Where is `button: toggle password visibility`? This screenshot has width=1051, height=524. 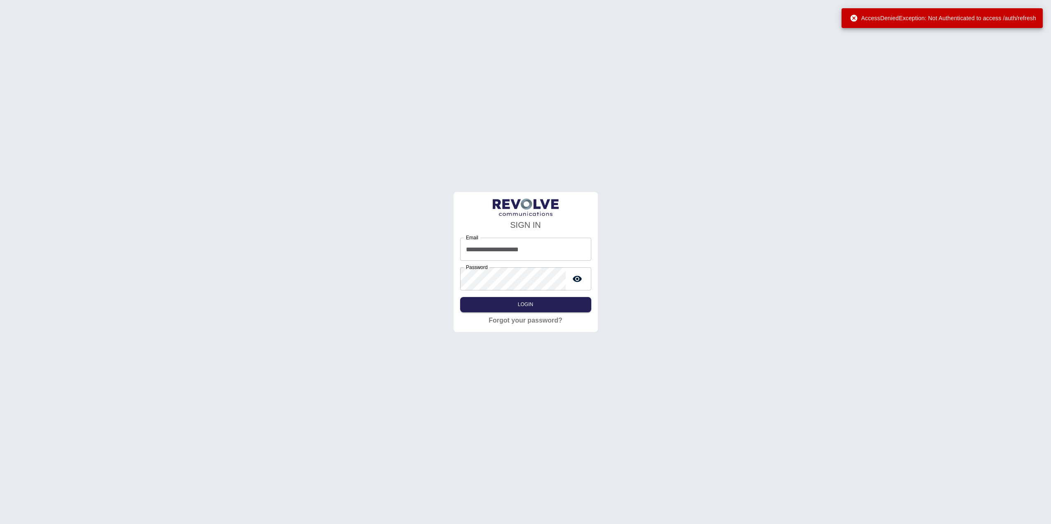
button: toggle password visibility is located at coordinates (577, 279).